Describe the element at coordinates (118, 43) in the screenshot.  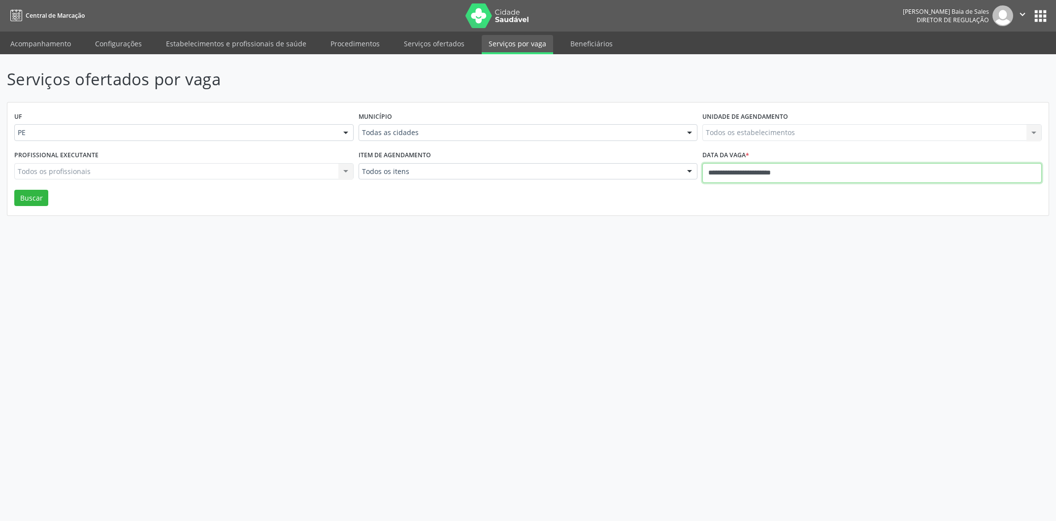
I see `a: Configurações` at that location.